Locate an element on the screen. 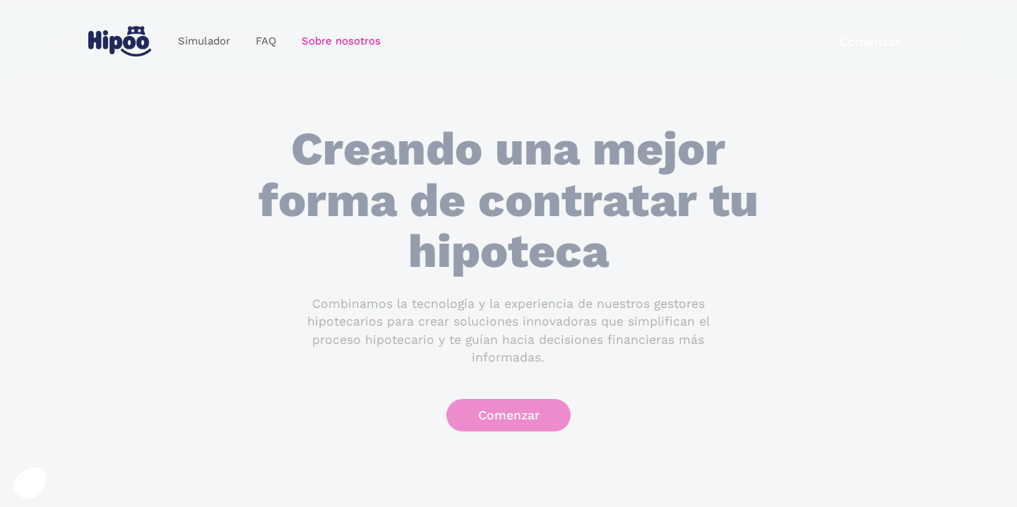 The image size is (1017, 507). p: Combinamos la tecnología y la experiencia de nuestros gestores hipotecarios para crear soluciones... is located at coordinates (509, 331).